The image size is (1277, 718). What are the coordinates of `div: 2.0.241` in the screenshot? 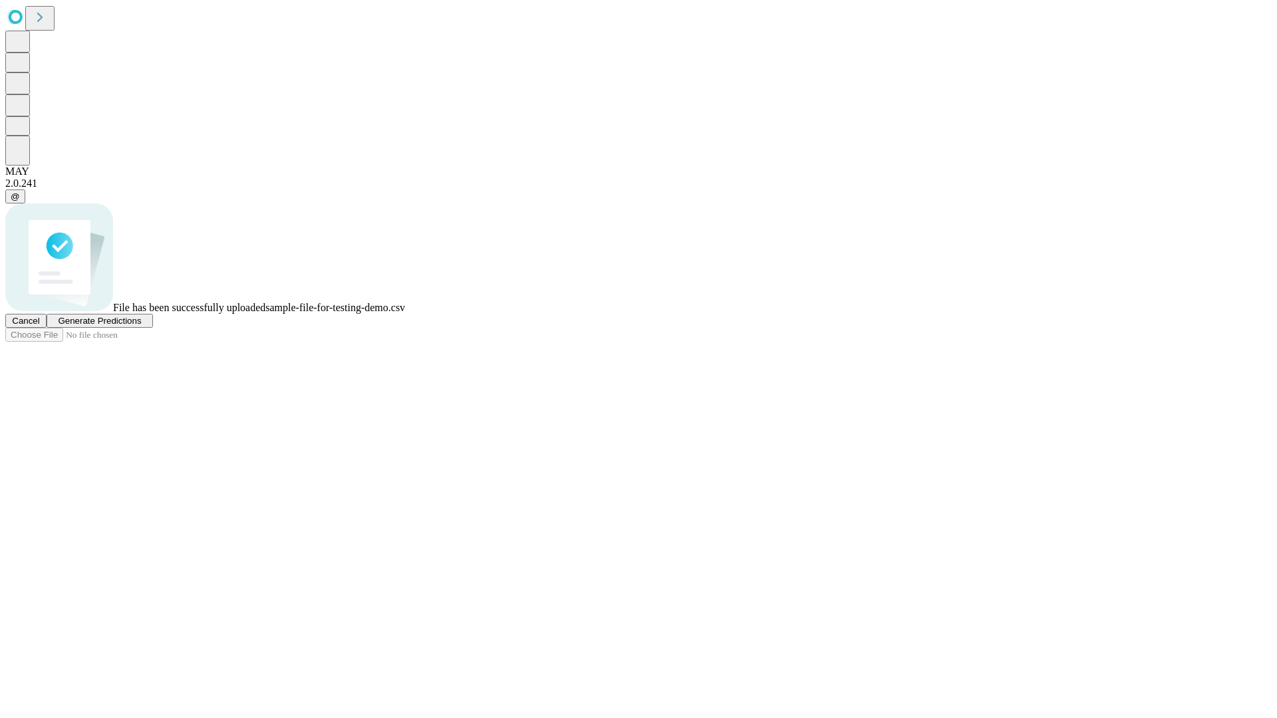 It's located at (638, 183).